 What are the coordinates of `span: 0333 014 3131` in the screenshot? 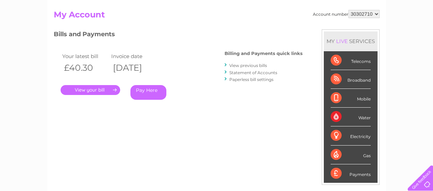 It's located at (327, 8).